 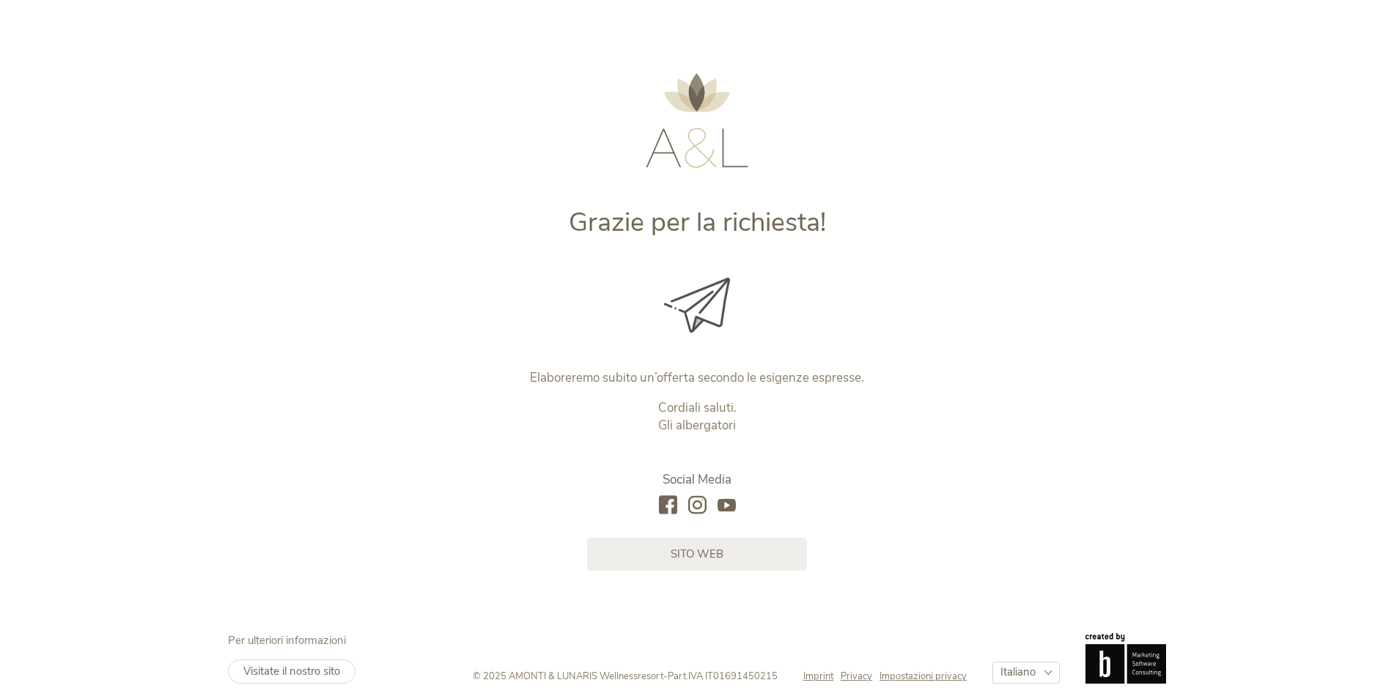 What do you see at coordinates (697, 417) in the screenshot?
I see `p: Cordiali saluti. Gli albergatori` at bounding box center [697, 417].